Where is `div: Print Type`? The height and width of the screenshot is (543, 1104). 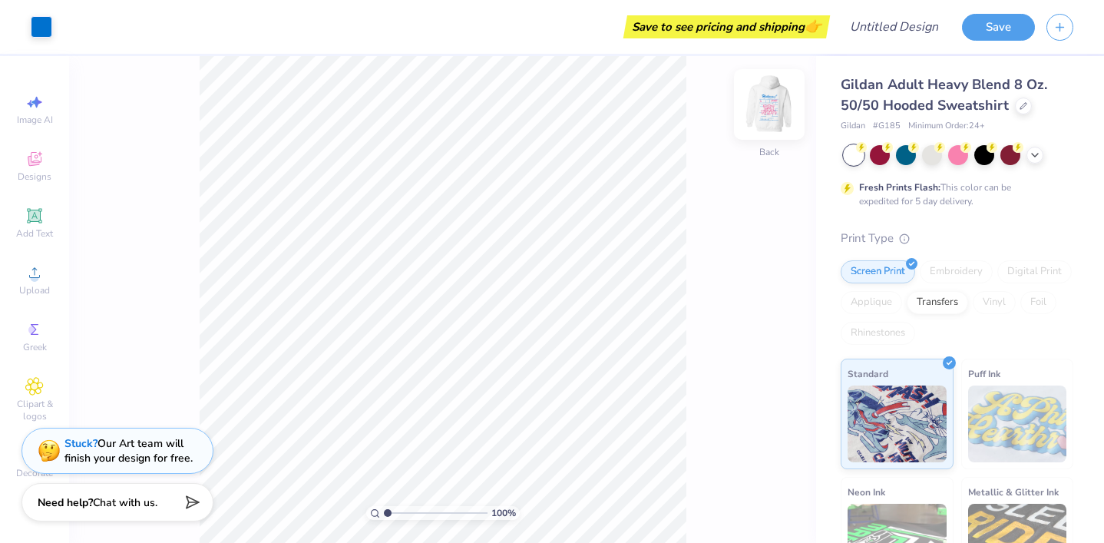 div: Print Type is located at coordinates (957, 238).